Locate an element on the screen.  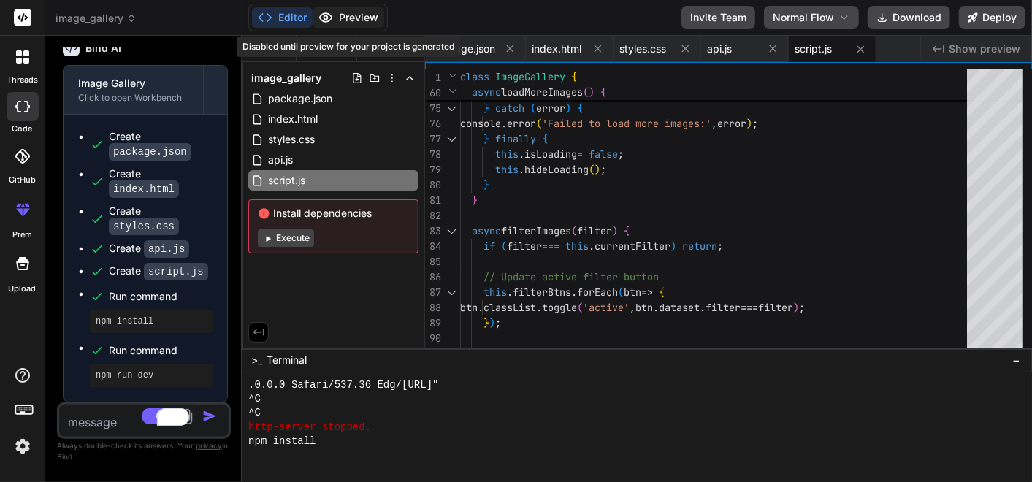
span: return is located at coordinates (700, 246).